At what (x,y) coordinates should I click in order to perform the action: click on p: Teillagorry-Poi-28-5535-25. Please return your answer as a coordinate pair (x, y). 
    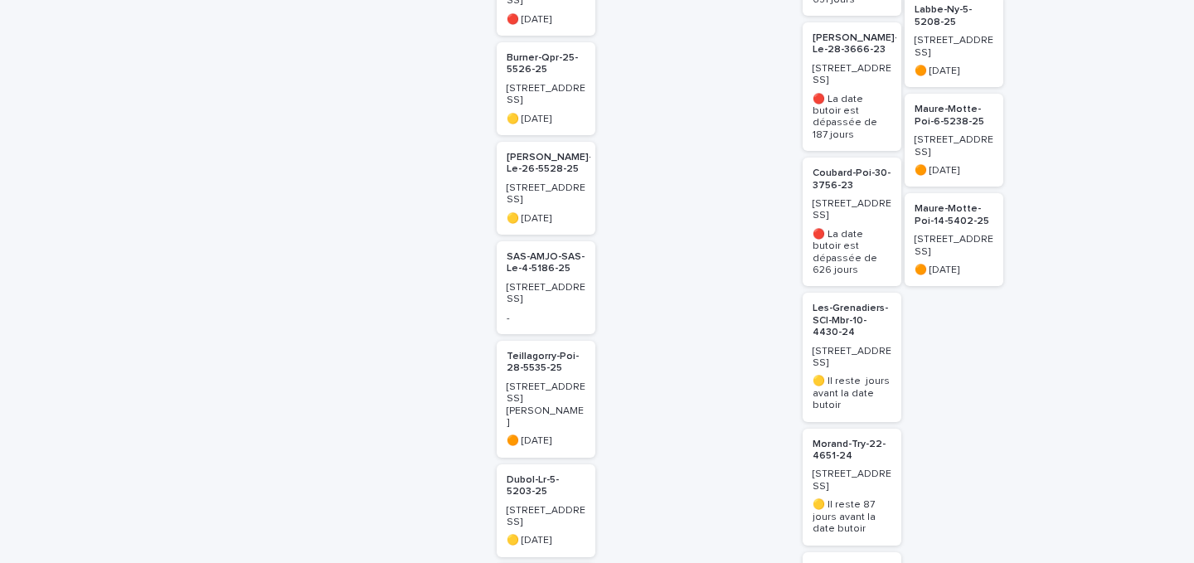
    Looking at the image, I should click on (545, 362).